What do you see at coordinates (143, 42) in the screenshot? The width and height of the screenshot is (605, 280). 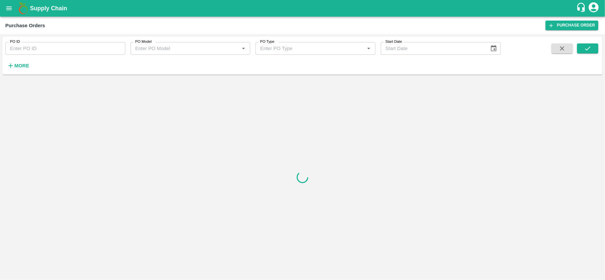 I see `label: PO Model` at bounding box center [143, 42].